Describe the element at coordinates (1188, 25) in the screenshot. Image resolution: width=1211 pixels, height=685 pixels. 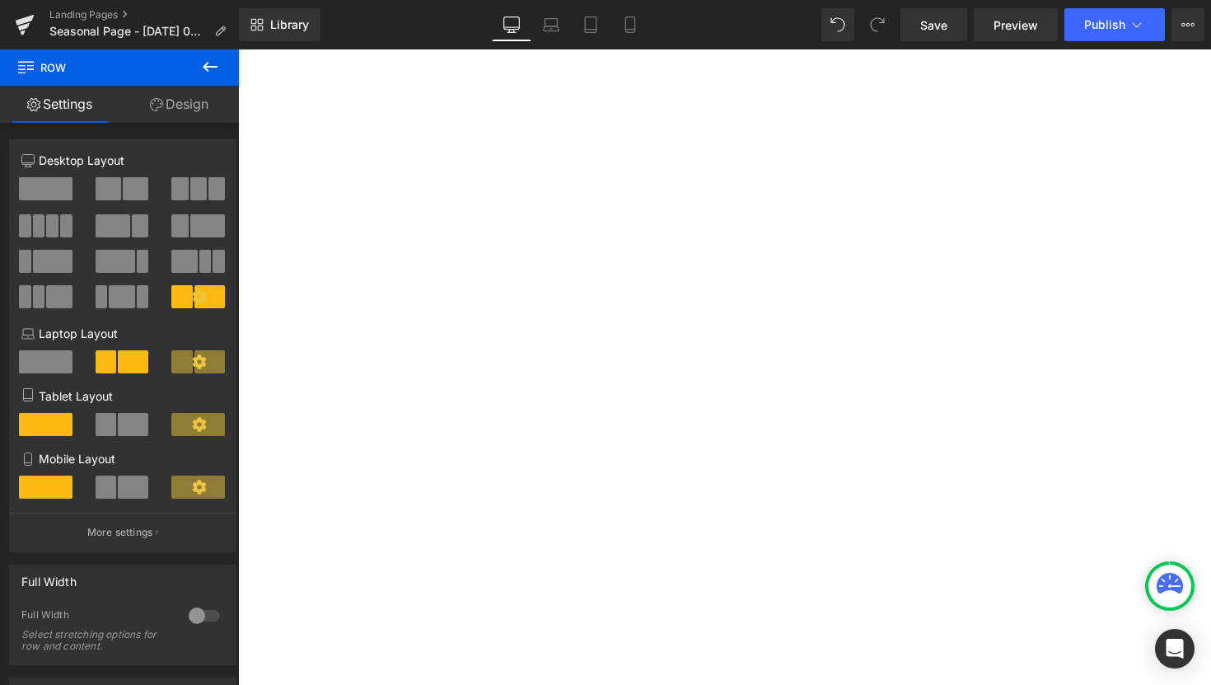
I see `button: More` at that location.